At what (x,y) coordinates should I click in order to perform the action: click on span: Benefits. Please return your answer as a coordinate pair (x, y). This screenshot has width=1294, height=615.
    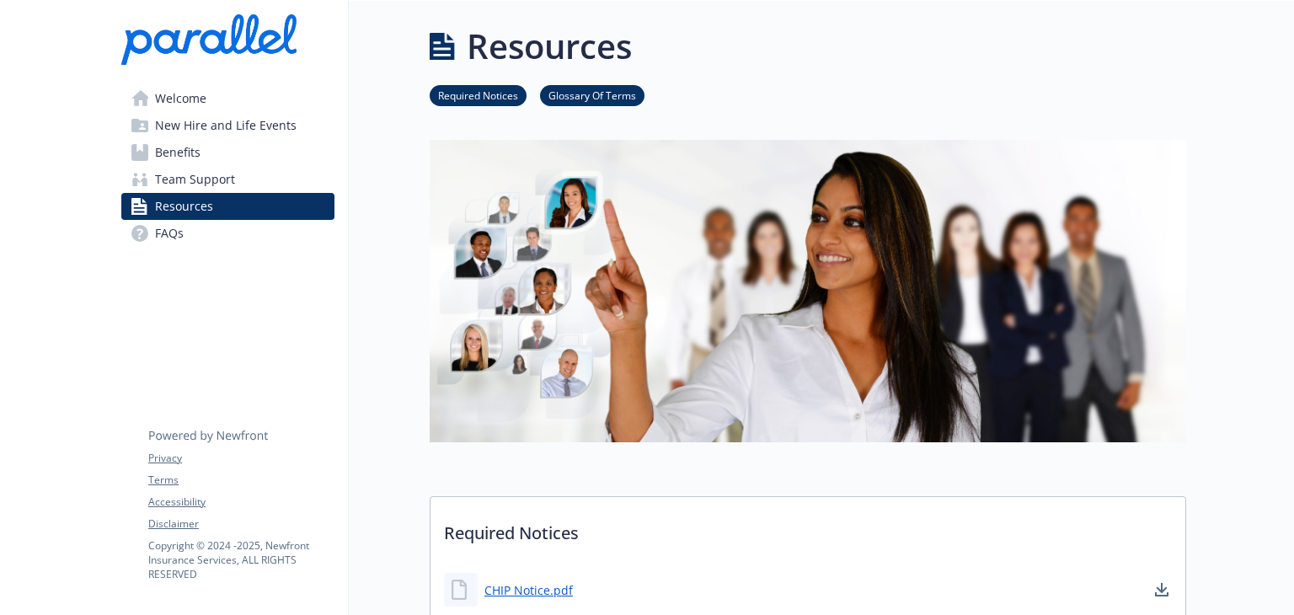
    Looking at the image, I should click on (178, 152).